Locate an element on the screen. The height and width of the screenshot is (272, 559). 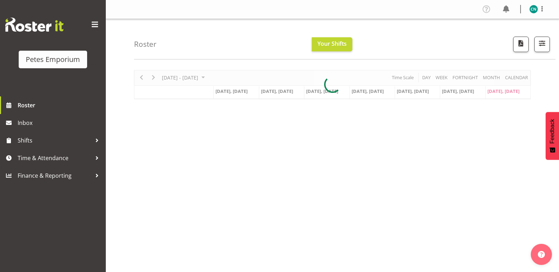
span: Inbox is located at coordinates (60, 123).